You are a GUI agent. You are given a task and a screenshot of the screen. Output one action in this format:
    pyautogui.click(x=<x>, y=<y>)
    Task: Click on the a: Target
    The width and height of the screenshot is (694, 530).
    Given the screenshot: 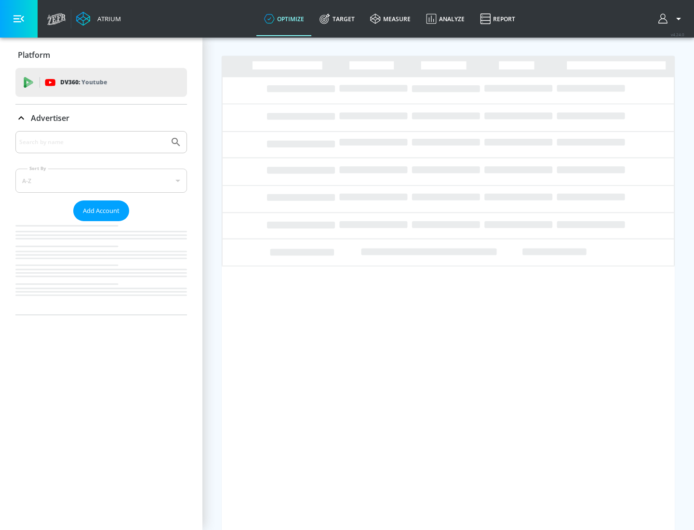 What is the action you would take?
    pyautogui.click(x=337, y=19)
    